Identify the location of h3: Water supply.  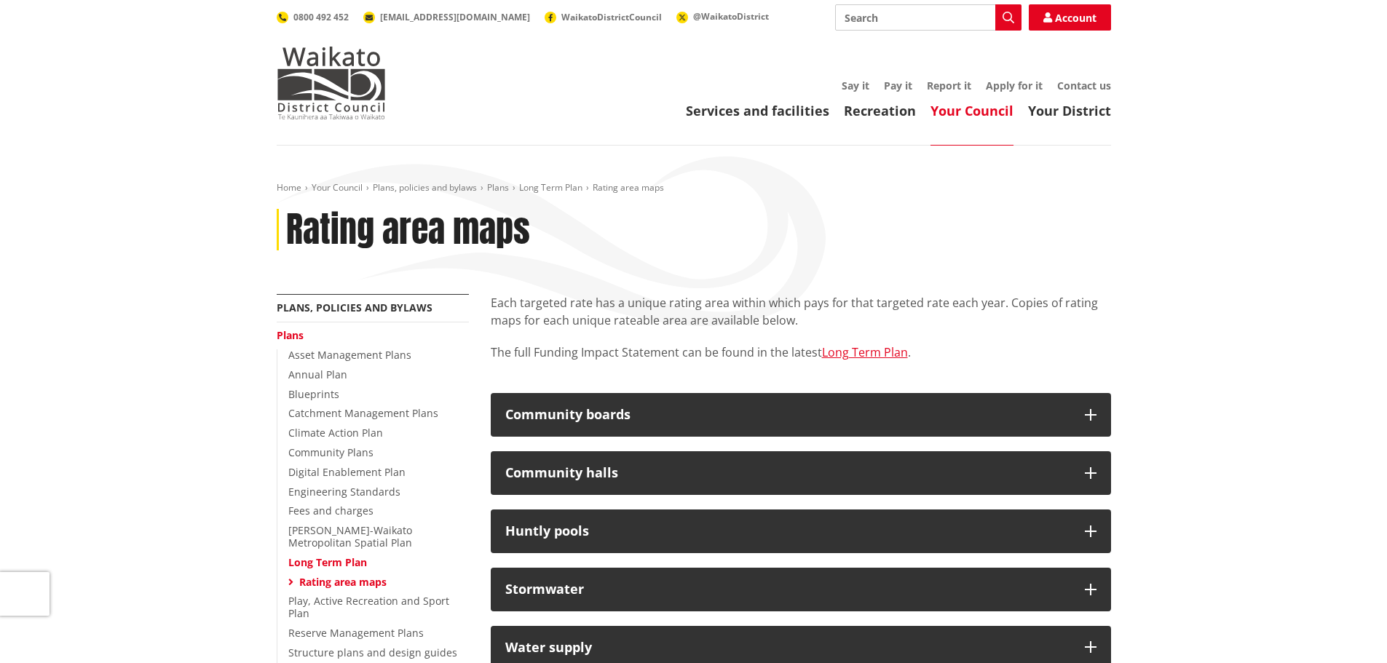
(788, 648).